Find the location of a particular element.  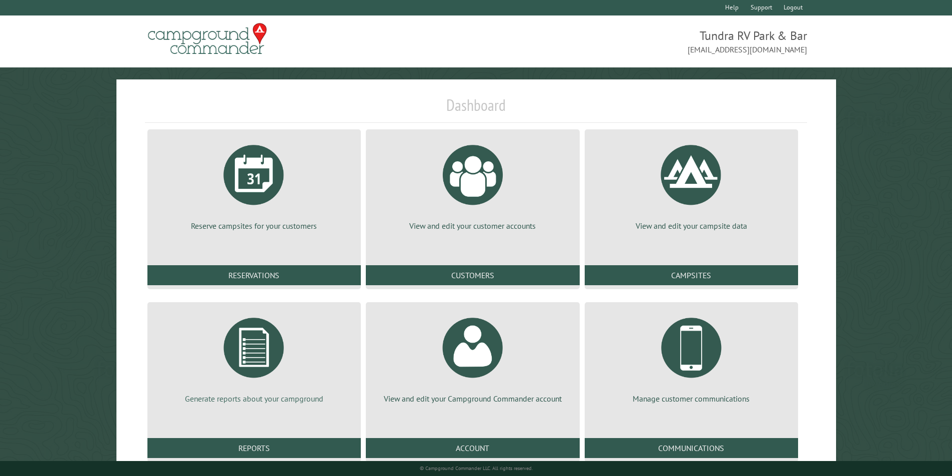

p: View and edit your Campground Commander account is located at coordinates (472, 399).